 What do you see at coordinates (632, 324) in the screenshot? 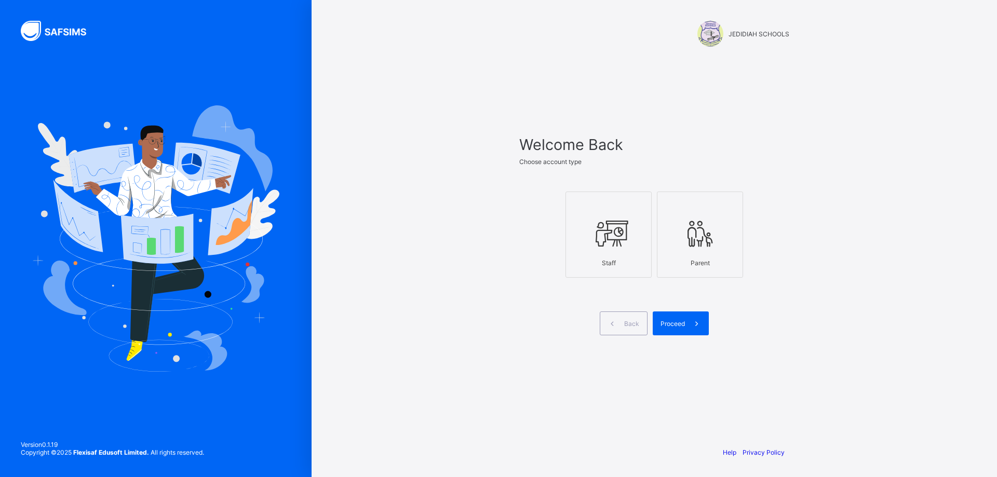
I see `span: Back` at bounding box center [632, 324].